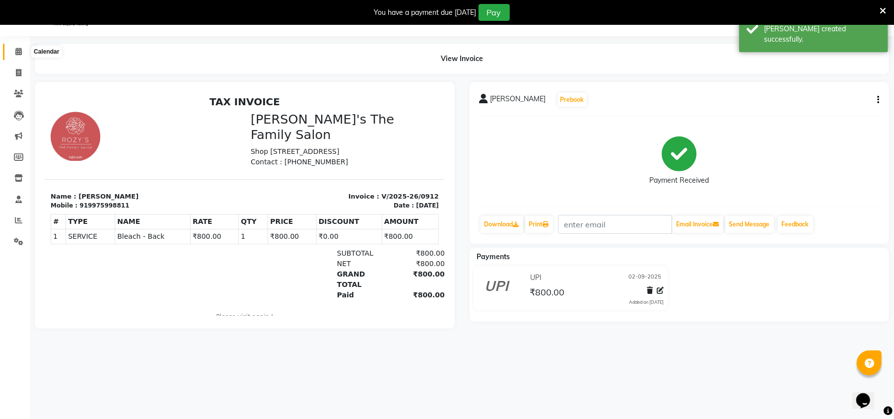 The height and width of the screenshot is (419, 894). What do you see at coordinates (46, 52) in the screenshot?
I see `div: Calendar` at bounding box center [46, 52].